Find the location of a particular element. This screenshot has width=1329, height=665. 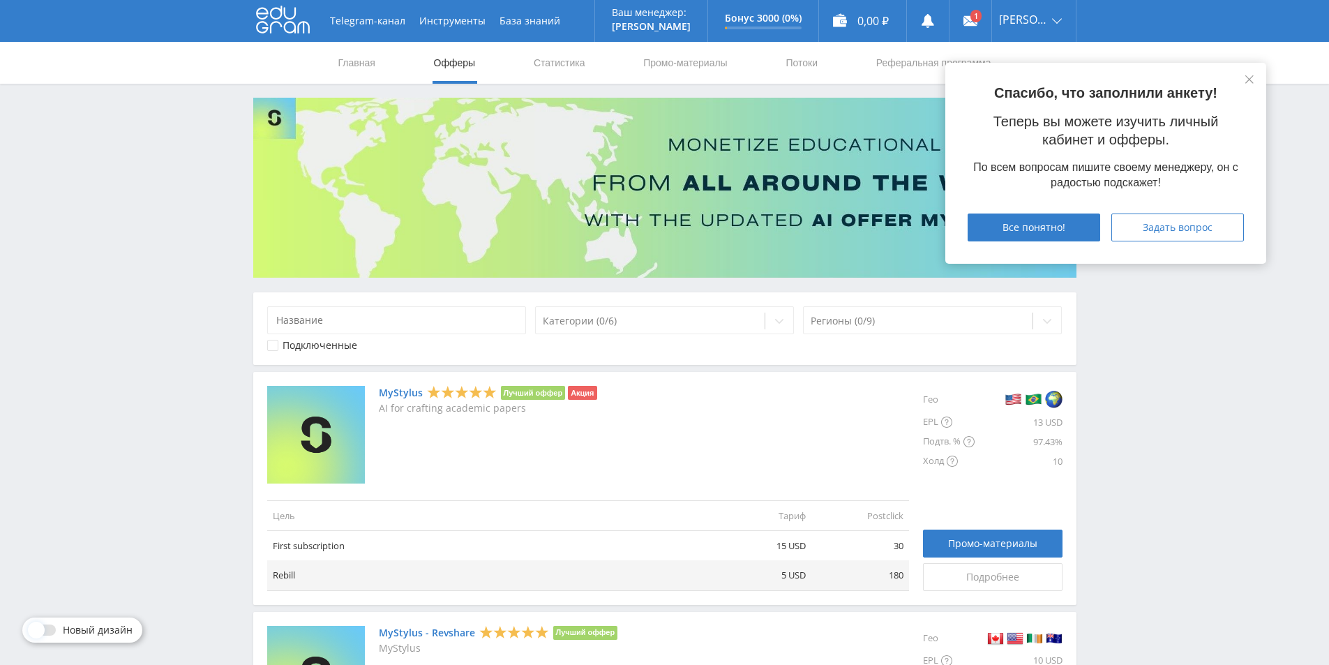

td: 30 is located at coordinates (860, 546).